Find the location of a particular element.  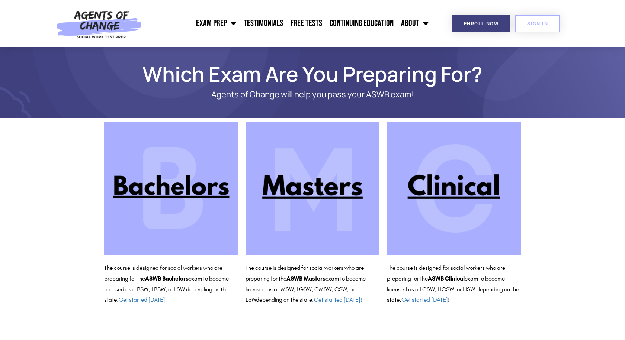

b: ASWB Clinical is located at coordinates (446, 279).